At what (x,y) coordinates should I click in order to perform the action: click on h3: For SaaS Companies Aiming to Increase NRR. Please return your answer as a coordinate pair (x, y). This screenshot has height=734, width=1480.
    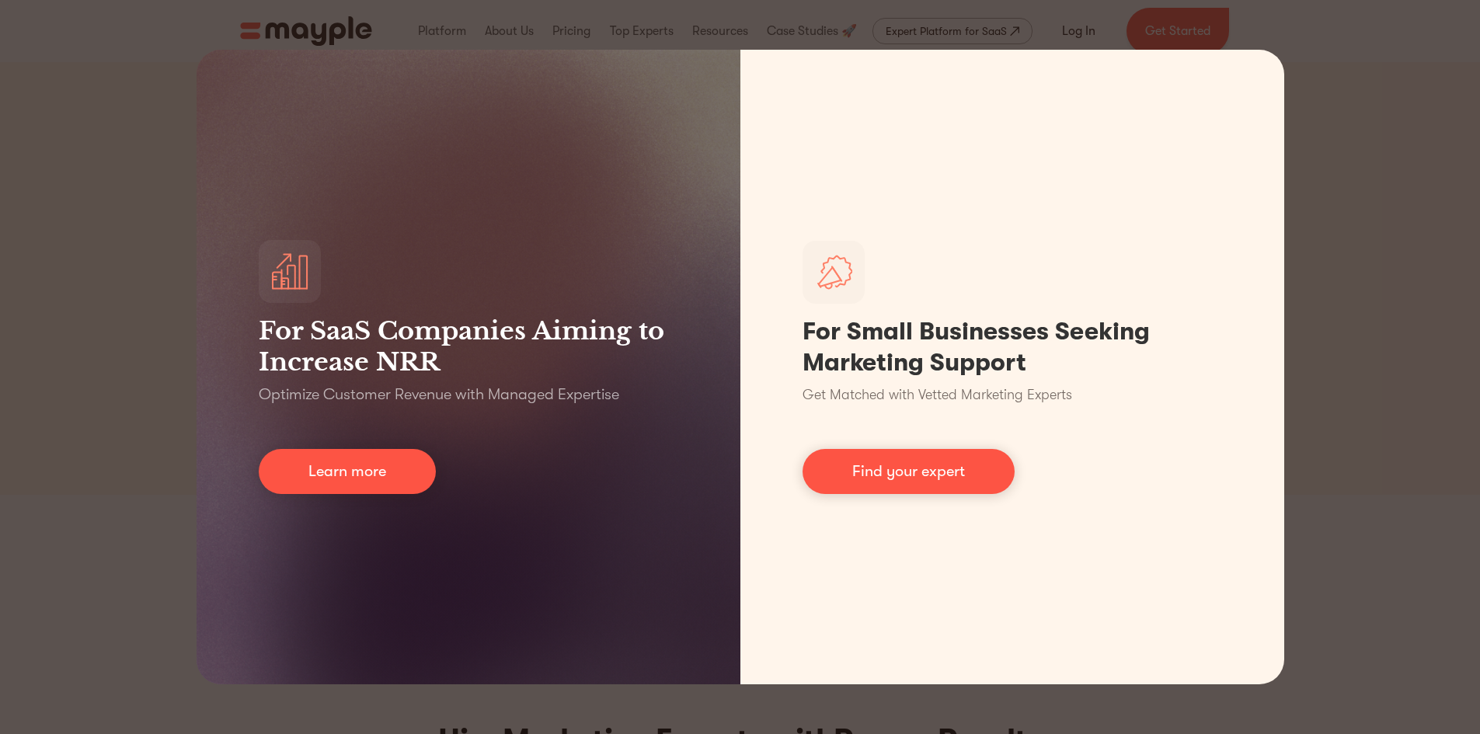
    Looking at the image, I should click on (468, 346).